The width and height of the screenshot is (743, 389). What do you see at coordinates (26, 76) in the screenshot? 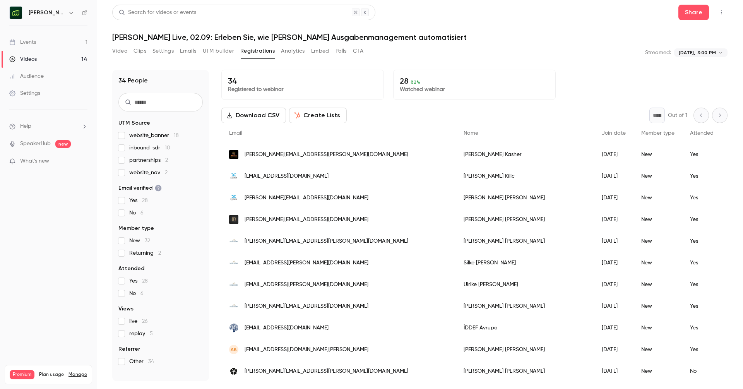
I see `div: Audience` at bounding box center [26, 76].